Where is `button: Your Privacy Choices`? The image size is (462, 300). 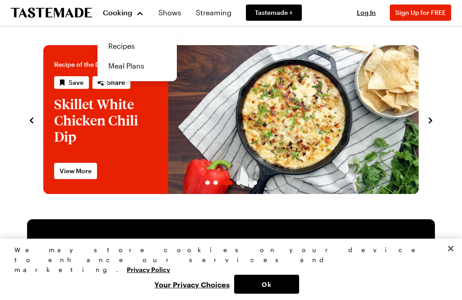 button: Your Privacy Choices is located at coordinates (192, 284).